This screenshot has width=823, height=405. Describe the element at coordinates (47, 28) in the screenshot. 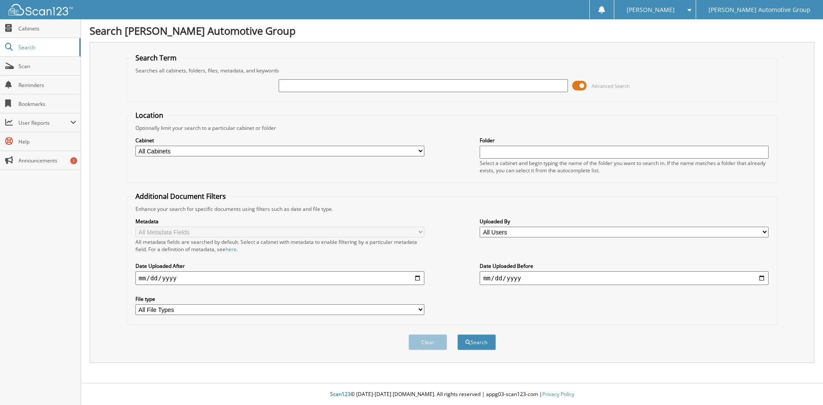

I see `span: Cabinets` at that location.